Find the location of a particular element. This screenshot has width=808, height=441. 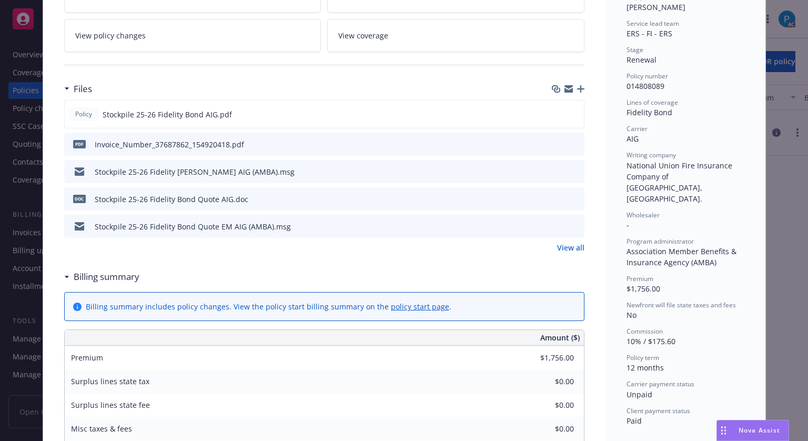

span: Carrier is located at coordinates (637, 128).